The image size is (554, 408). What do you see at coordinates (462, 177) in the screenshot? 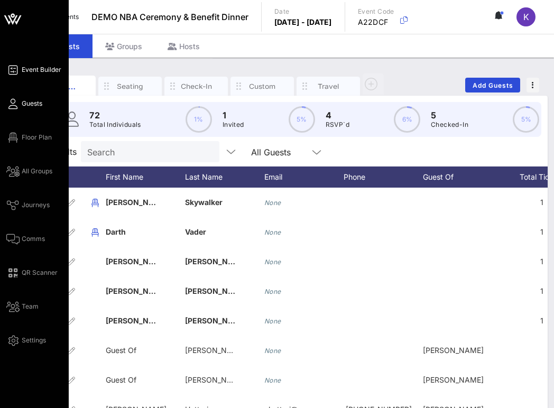
I see `div: Guest Of` at bounding box center [462, 177].